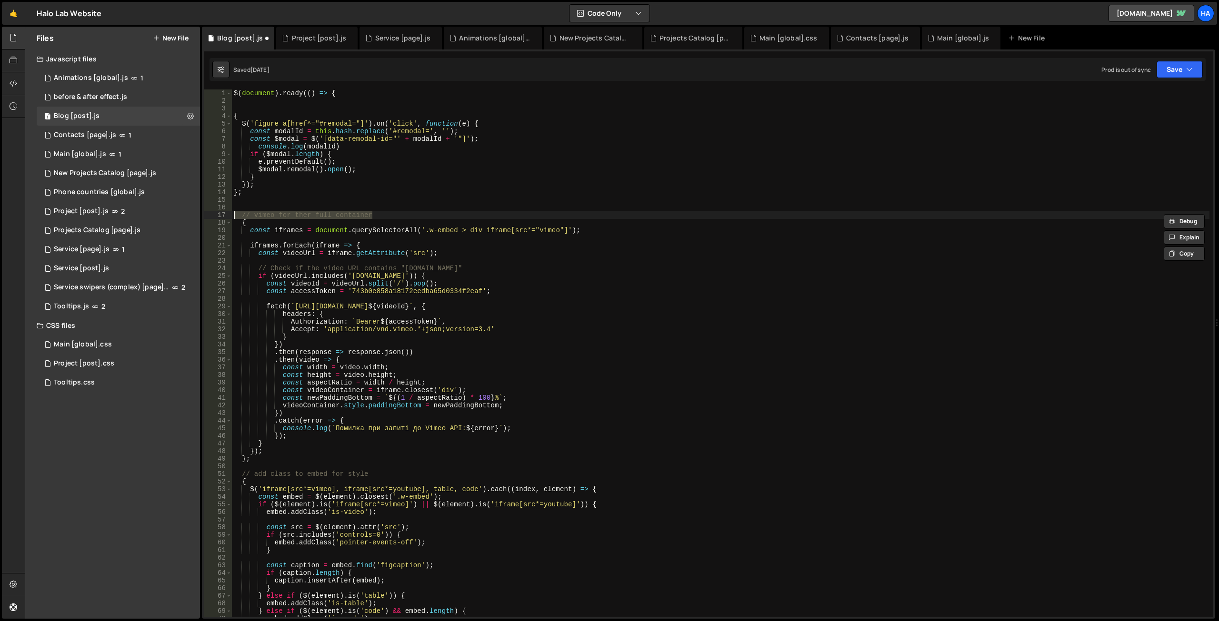 Image resolution: width=1219 pixels, height=621 pixels. Describe the element at coordinates (218, 413) in the screenshot. I see `div: 43` at that location.